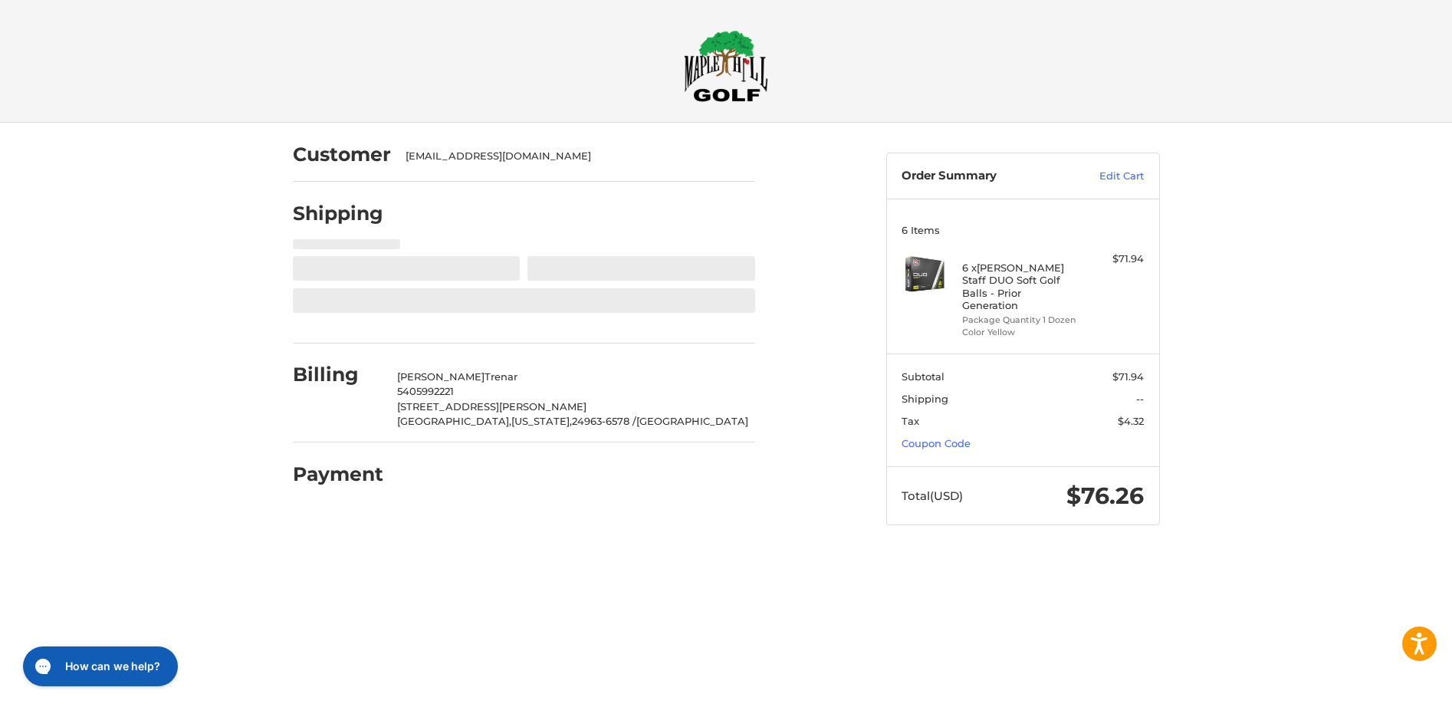 Image resolution: width=1452 pixels, height=707 pixels. Describe the element at coordinates (1104, 176) in the screenshot. I see `a: Edit Cart` at that location.